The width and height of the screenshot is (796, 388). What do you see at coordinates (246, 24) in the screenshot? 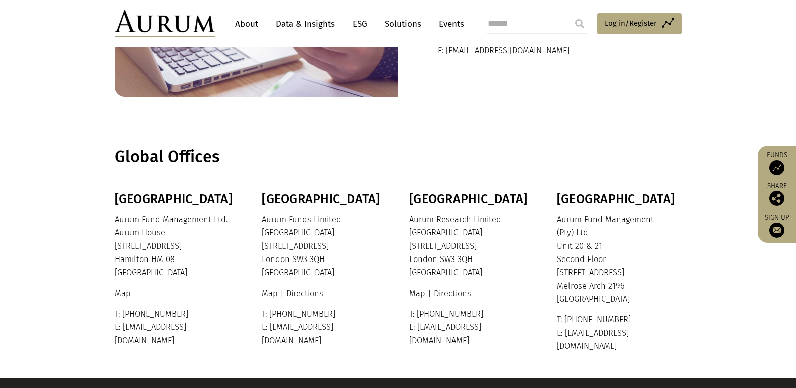
I see `a: About` at bounding box center [246, 24].